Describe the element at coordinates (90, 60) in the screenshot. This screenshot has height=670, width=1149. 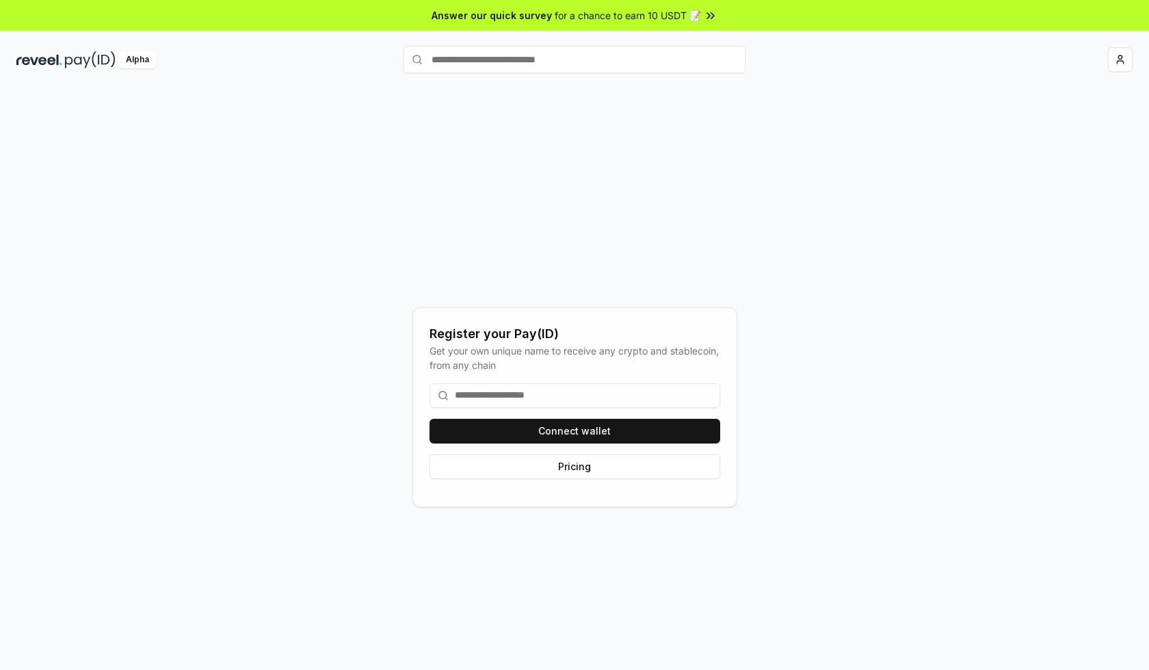
I see `img: pay_id` at that location.